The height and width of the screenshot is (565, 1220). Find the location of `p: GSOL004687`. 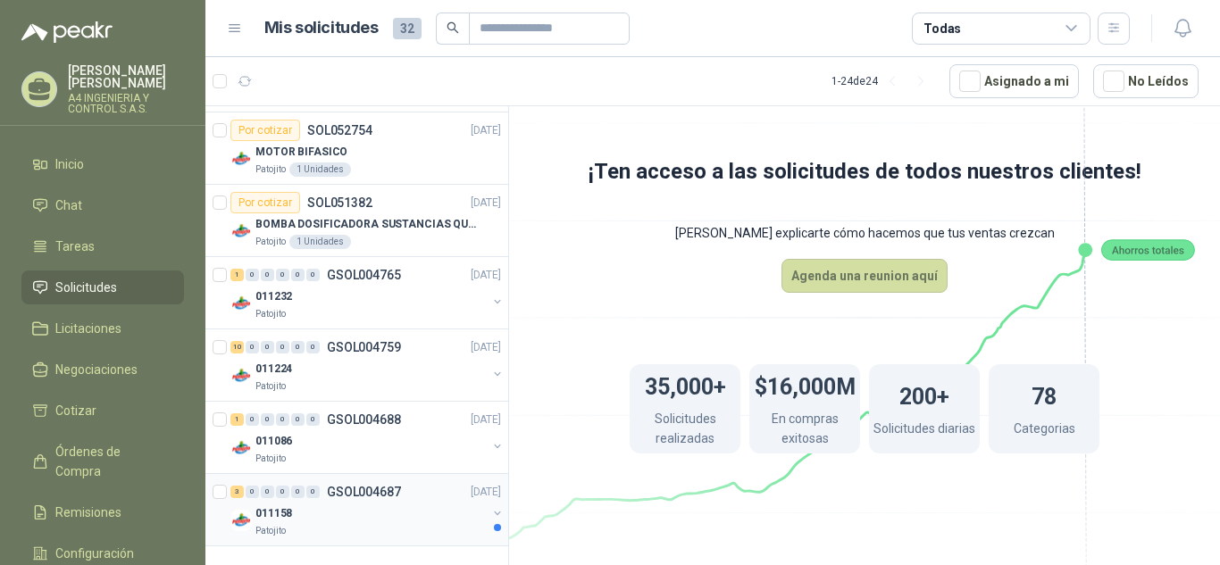

p: GSOL004687 is located at coordinates (364, 492).